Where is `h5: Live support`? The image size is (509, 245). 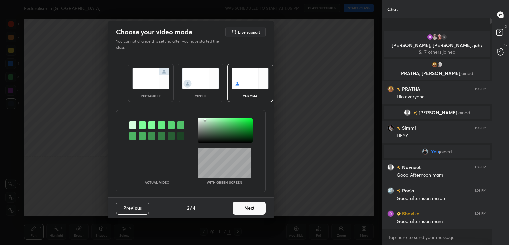 h5: Live support is located at coordinates (249, 32).